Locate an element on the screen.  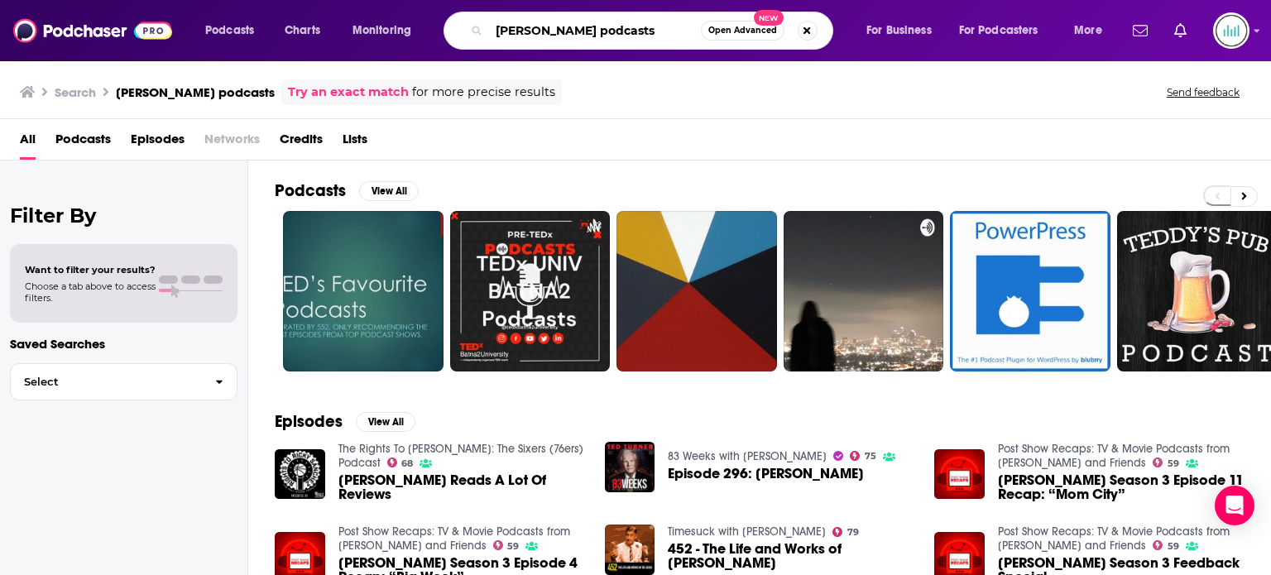
img: User Profile is located at coordinates (1232, 31).